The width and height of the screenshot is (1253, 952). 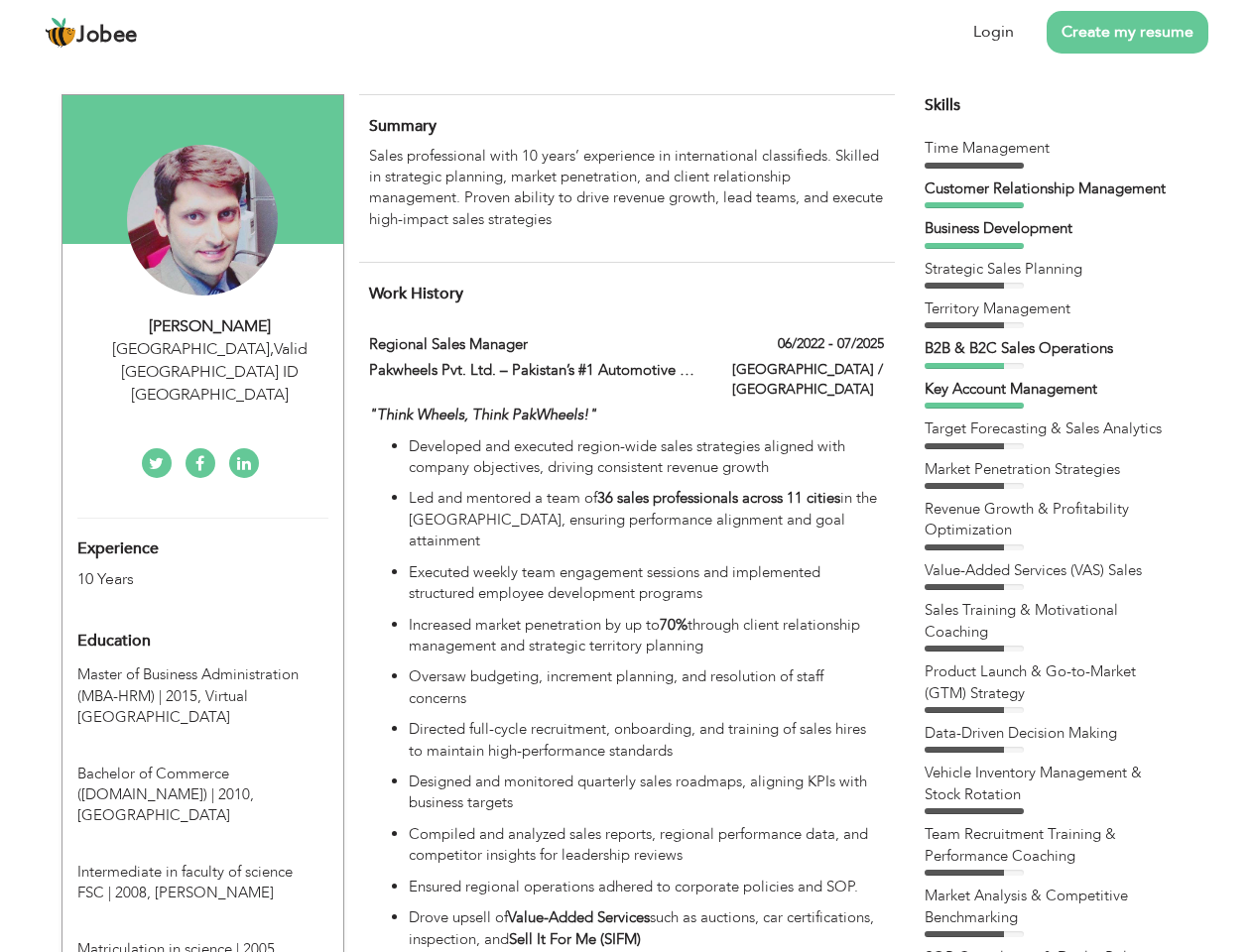 What do you see at coordinates (114, 641) in the screenshot?
I see `span: Education` at bounding box center [114, 641].